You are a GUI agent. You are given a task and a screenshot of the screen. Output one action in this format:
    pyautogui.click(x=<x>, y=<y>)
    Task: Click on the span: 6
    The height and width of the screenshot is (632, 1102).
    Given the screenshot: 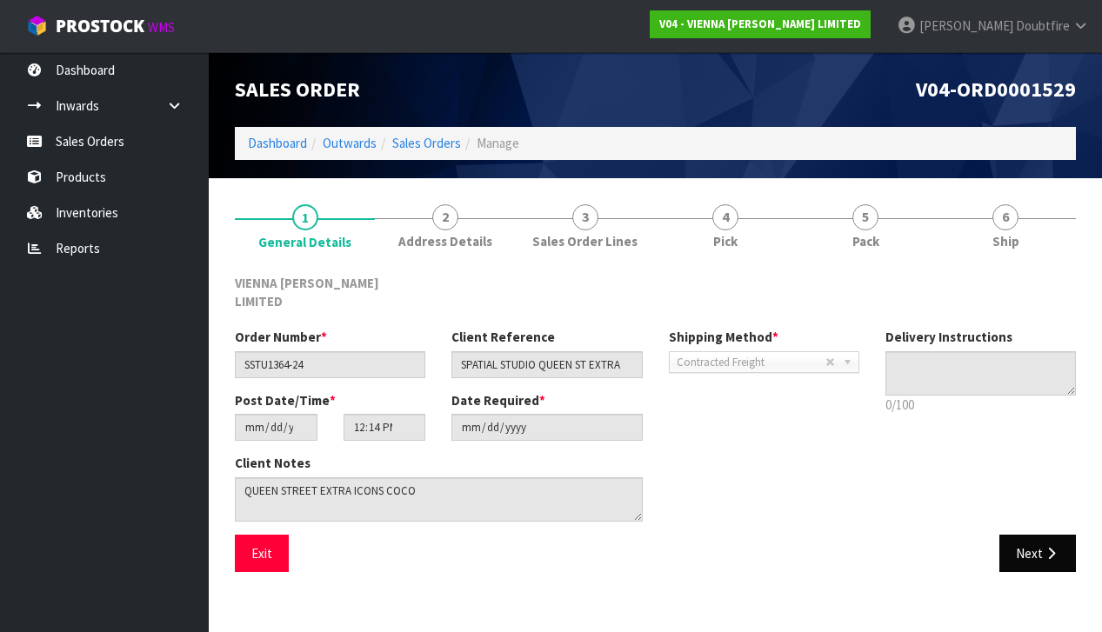 What is the action you would take?
    pyautogui.click(x=1005, y=217)
    